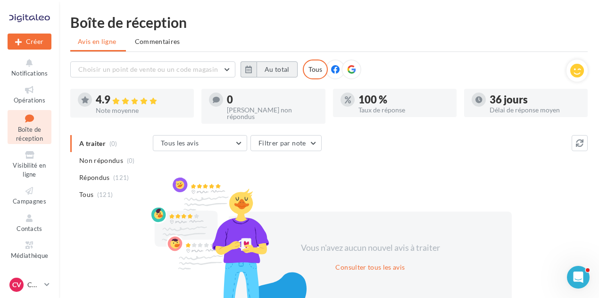 The width and height of the screenshot is (599, 298). I want to click on span: Campagnes, so click(29, 201).